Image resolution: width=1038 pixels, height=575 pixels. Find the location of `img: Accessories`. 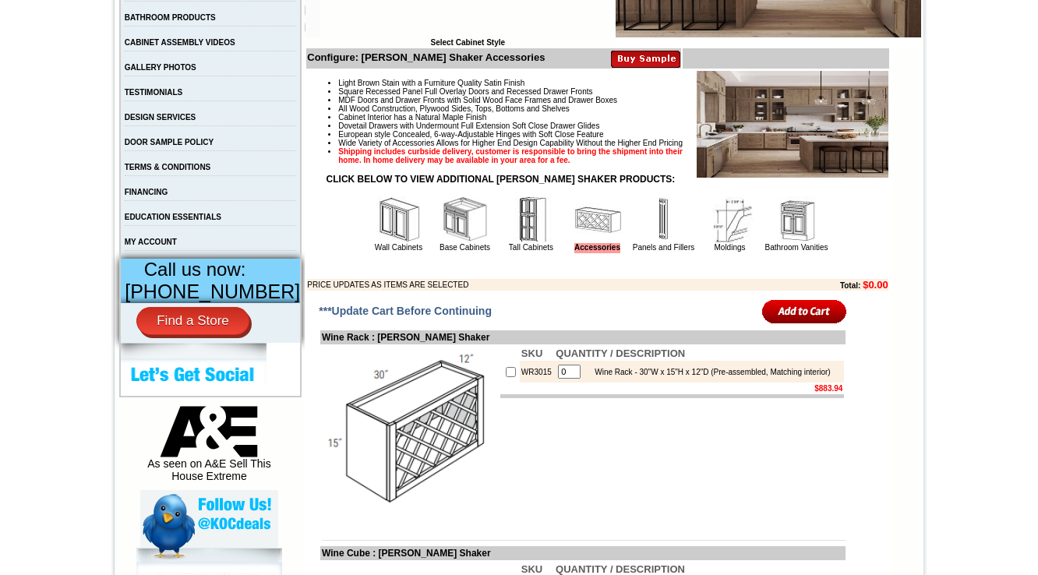

img: Accessories is located at coordinates (598, 220).